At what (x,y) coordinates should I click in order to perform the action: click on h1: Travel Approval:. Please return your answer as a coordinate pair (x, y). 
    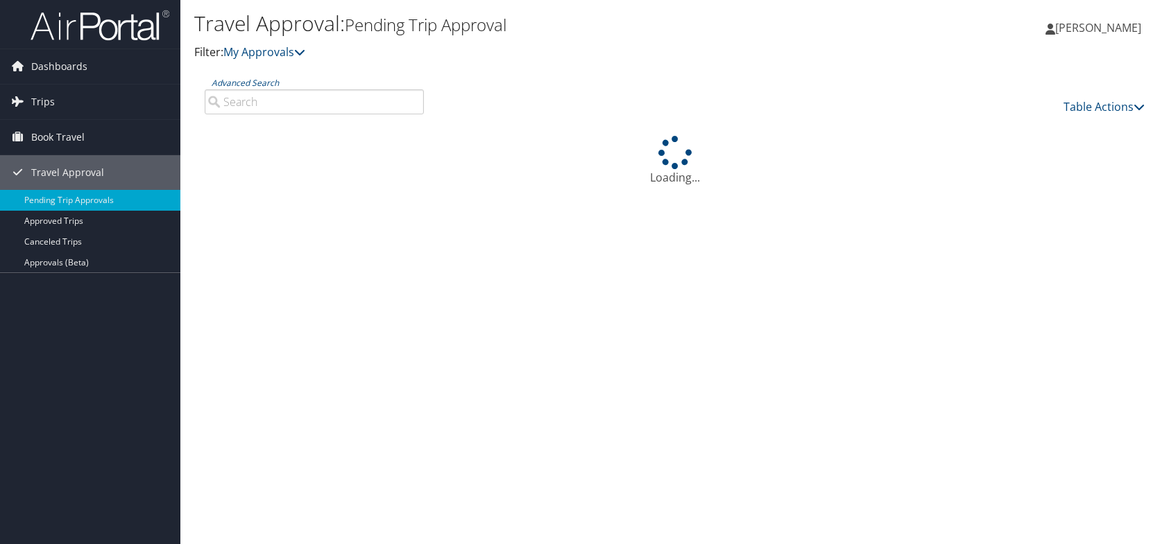
    Looking at the image, I should click on (514, 24).